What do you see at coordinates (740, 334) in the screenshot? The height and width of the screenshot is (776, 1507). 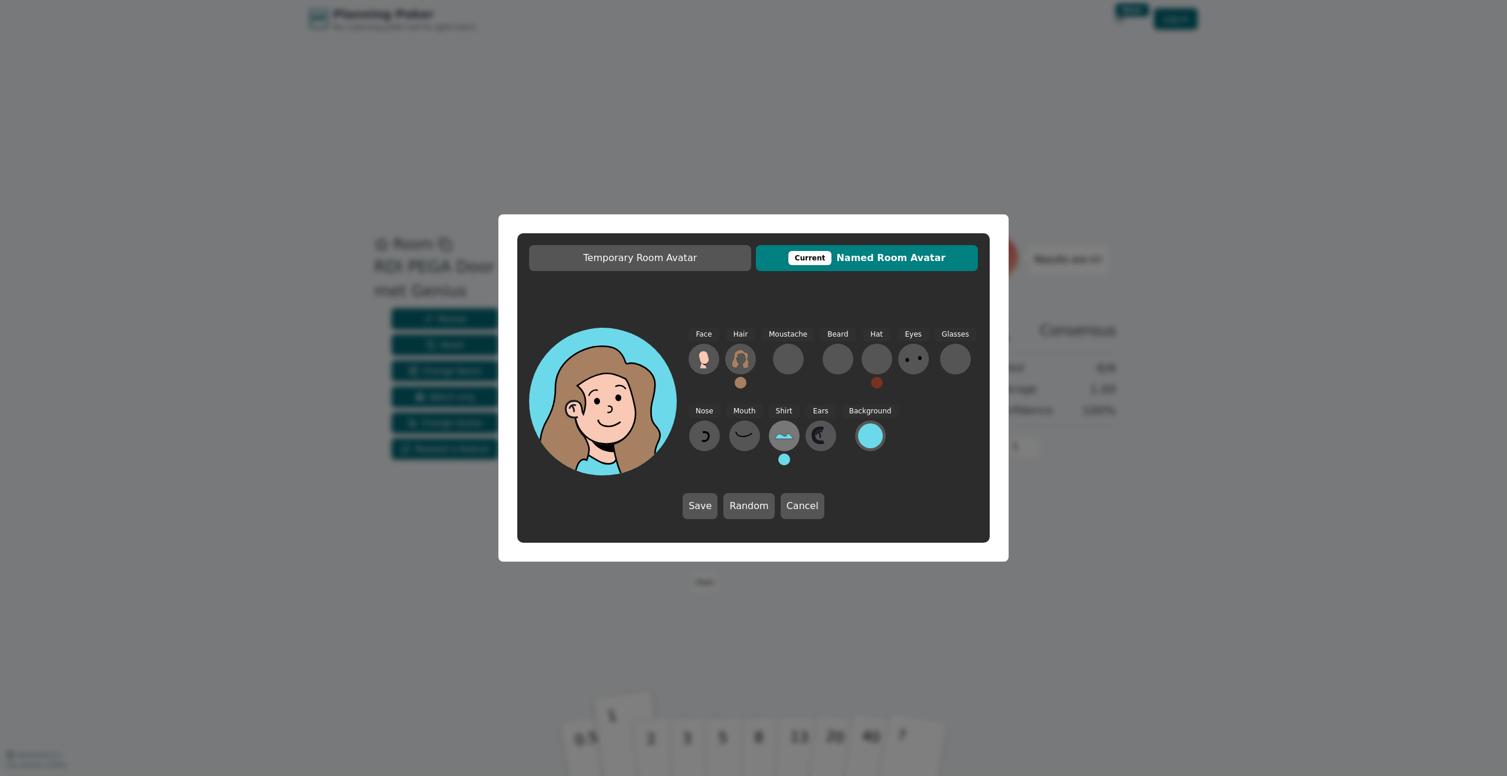 I see `span: Hair` at bounding box center [740, 334].